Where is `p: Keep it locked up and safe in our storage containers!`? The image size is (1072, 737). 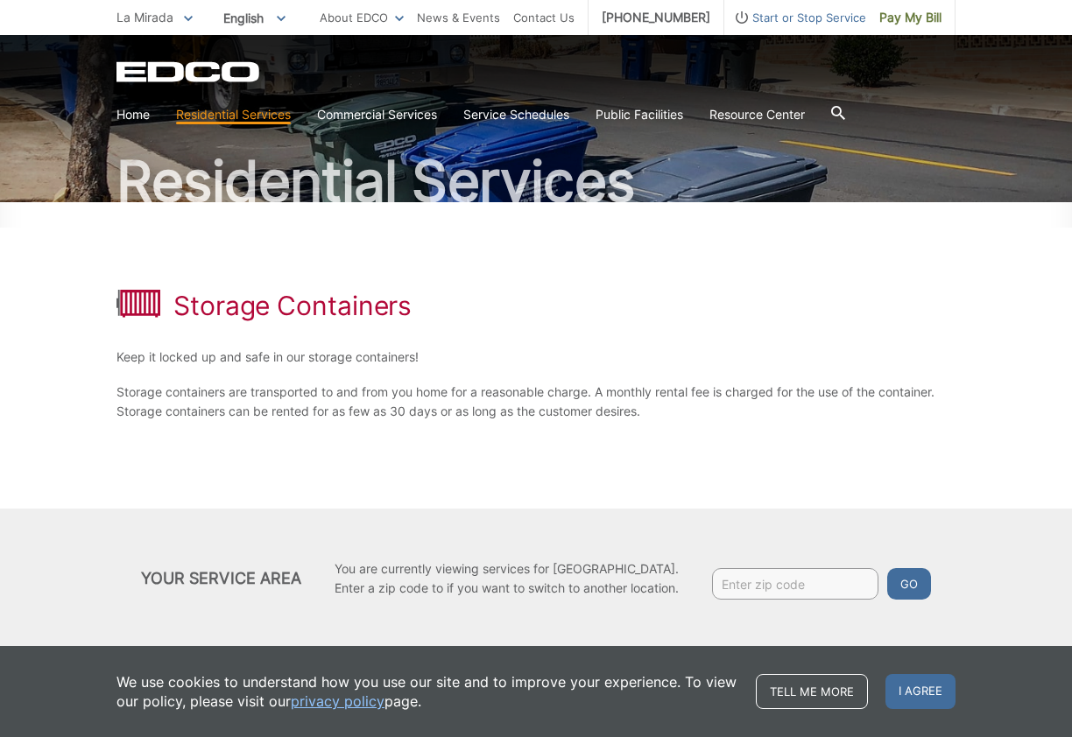 p: Keep it locked up and safe in our storage containers! is located at coordinates (536, 357).